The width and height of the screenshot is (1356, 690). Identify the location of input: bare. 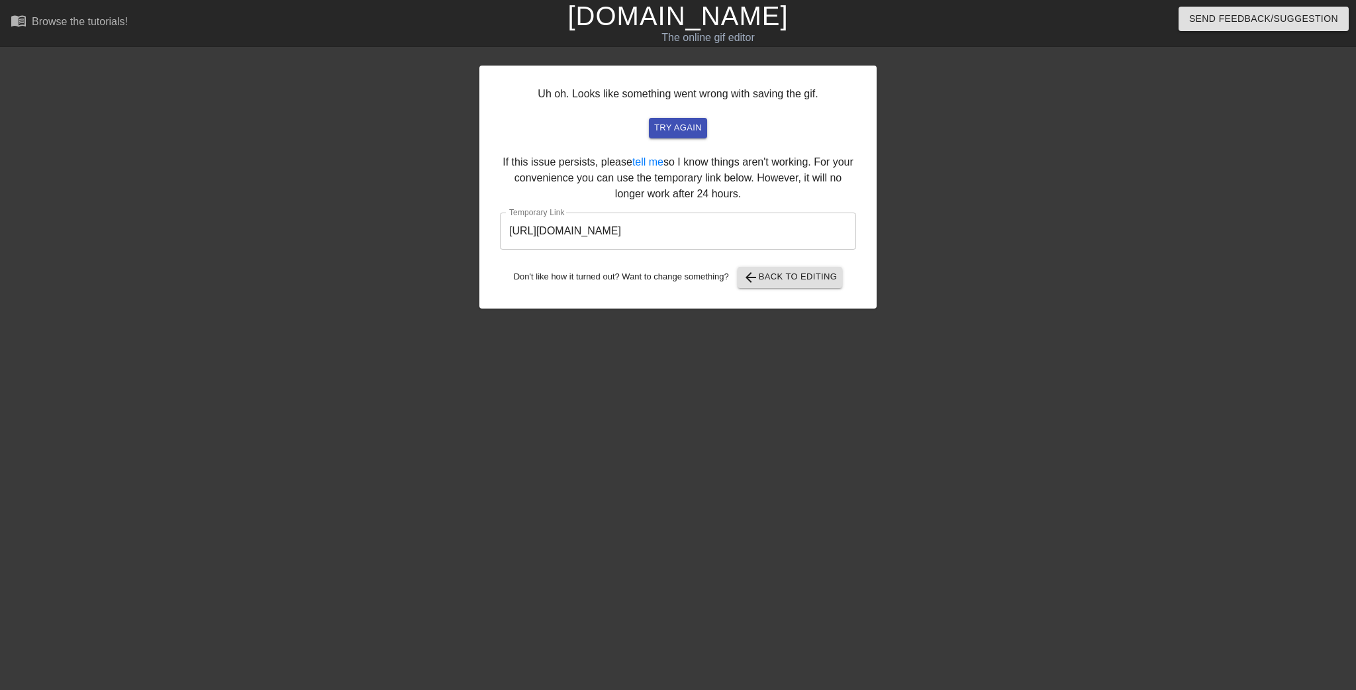
(678, 231).